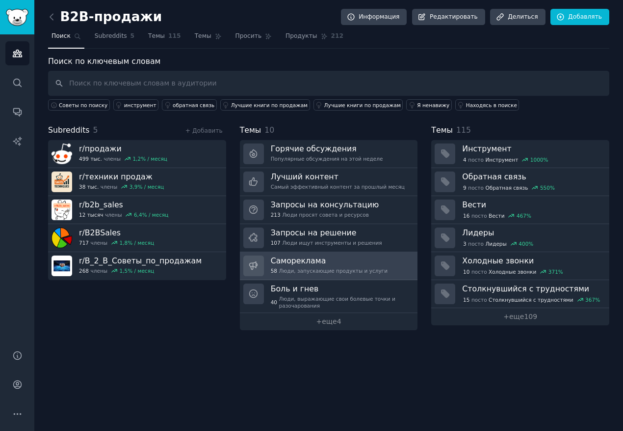 The width and height of the screenshot is (623, 431). What do you see at coordinates (314, 148) in the screenshot?
I see `font: Горячие обсуждения` at bounding box center [314, 148].